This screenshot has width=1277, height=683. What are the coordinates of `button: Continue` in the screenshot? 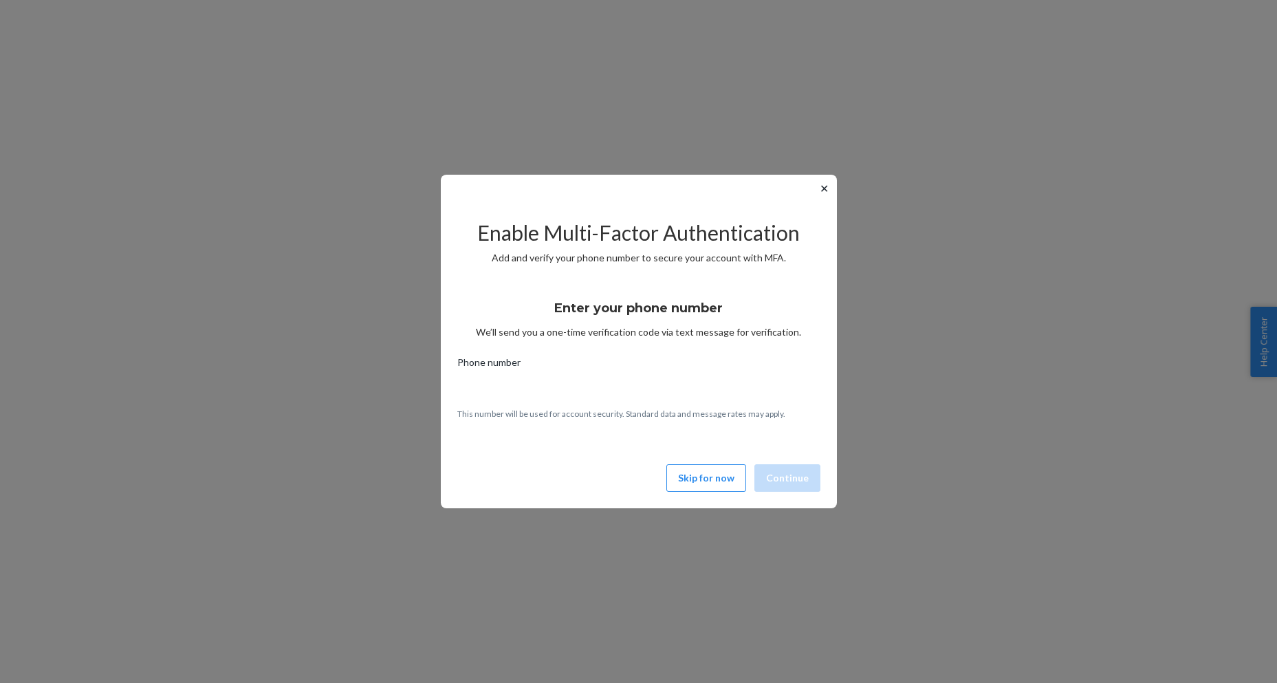 It's located at (787, 478).